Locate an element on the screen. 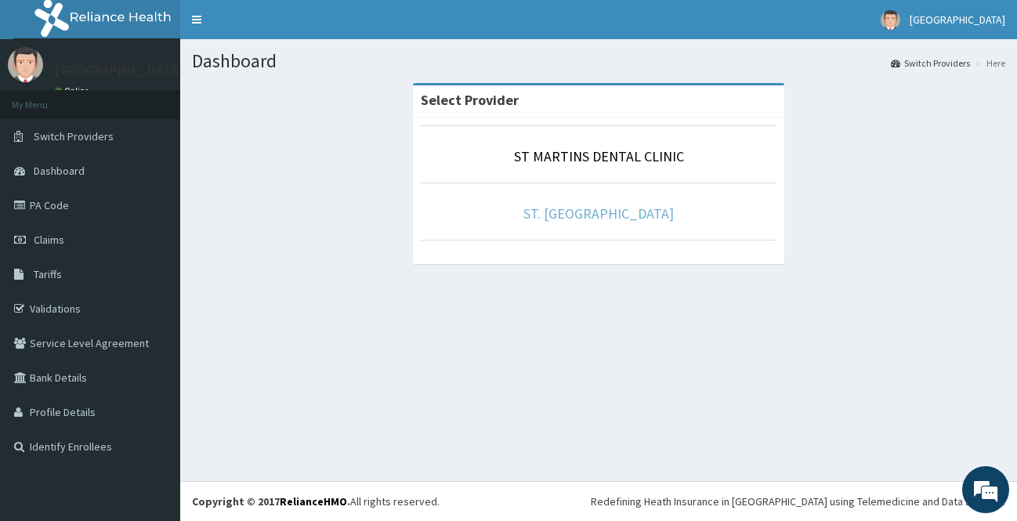 This screenshot has height=521, width=1017. li: Here is located at coordinates (988, 63).